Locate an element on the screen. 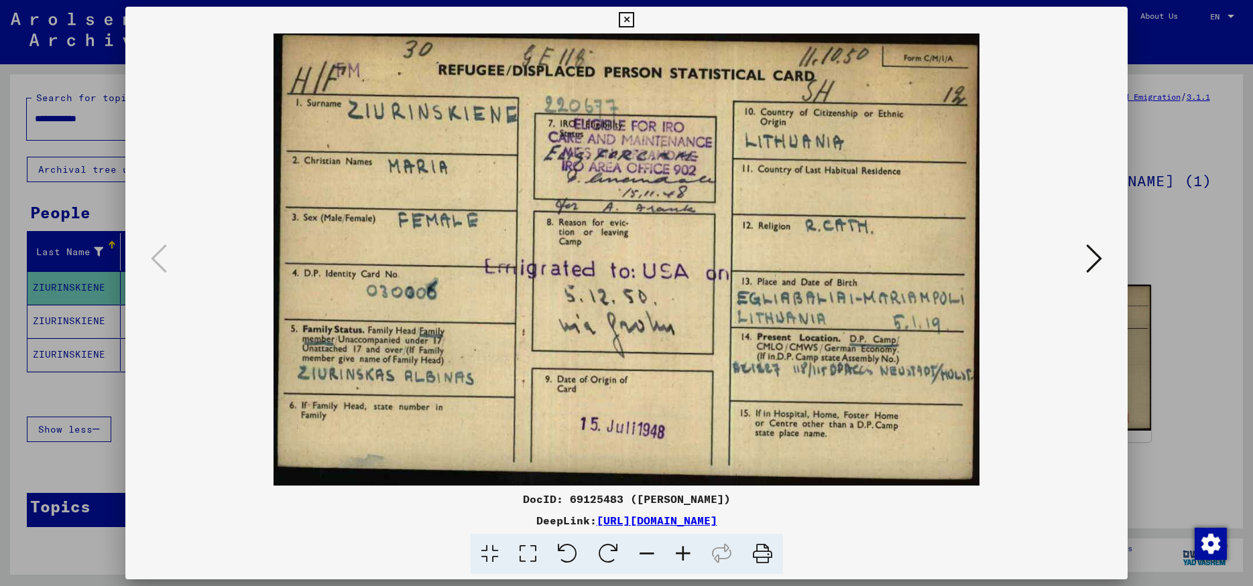 The width and height of the screenshot is (1253, 586). div: DeepLink: is located at coordinates (626, 521).